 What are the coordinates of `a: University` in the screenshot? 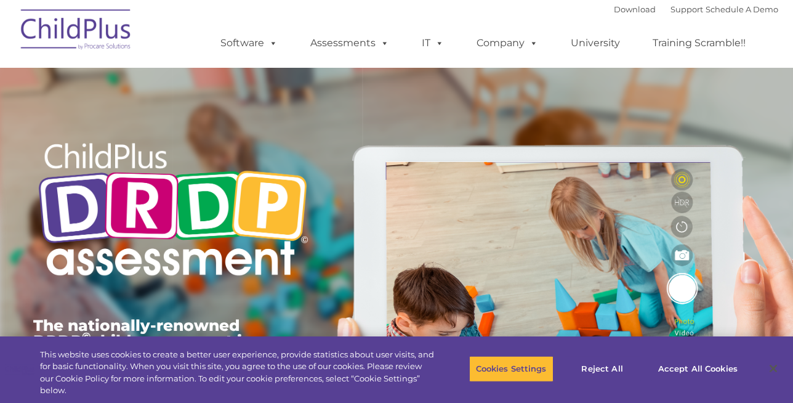 It's located at (595, 43).